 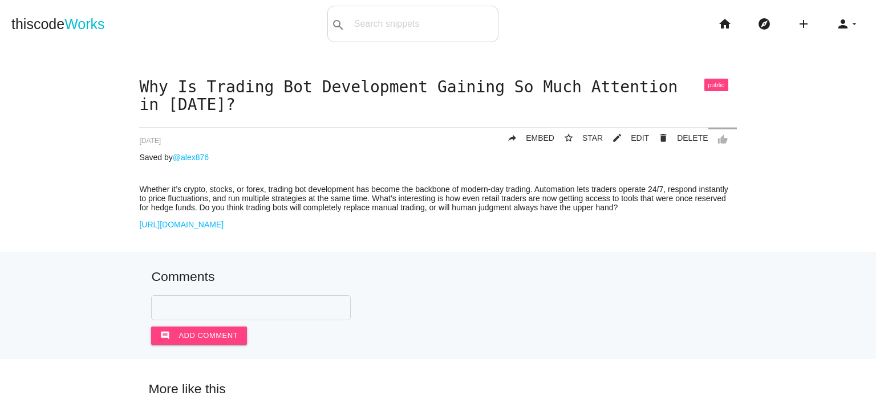 I want to click on span: Works, so click(x=84, y=24).